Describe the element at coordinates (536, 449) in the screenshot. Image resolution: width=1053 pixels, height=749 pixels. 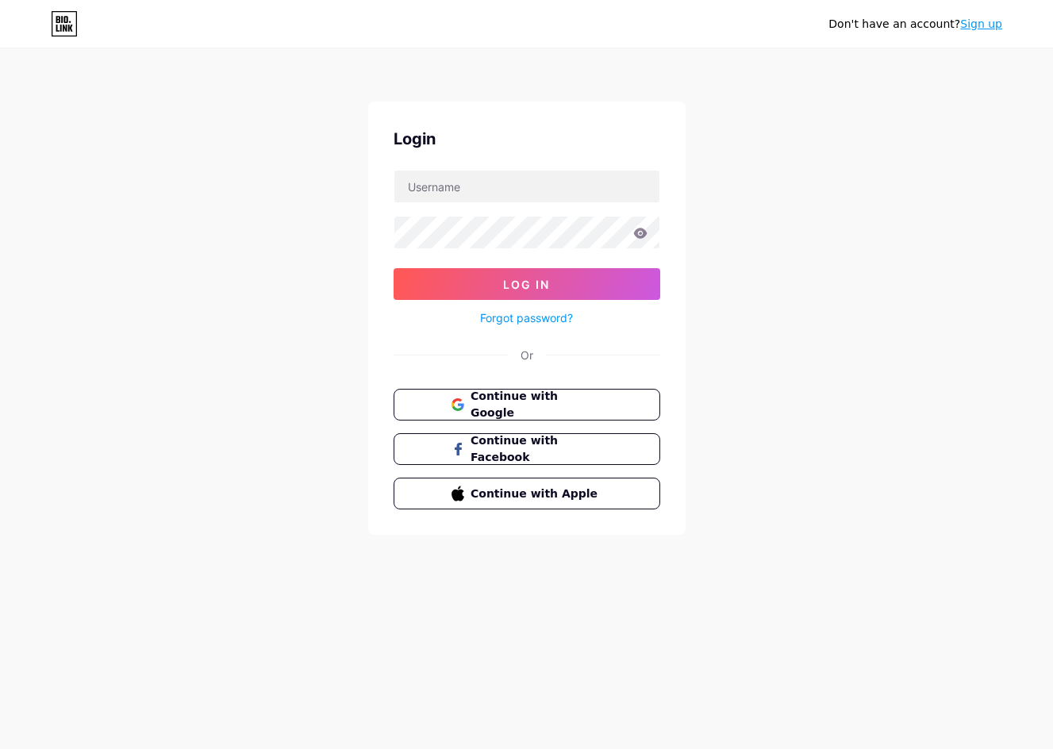
I see `span: Continue with Facebook` at that location.